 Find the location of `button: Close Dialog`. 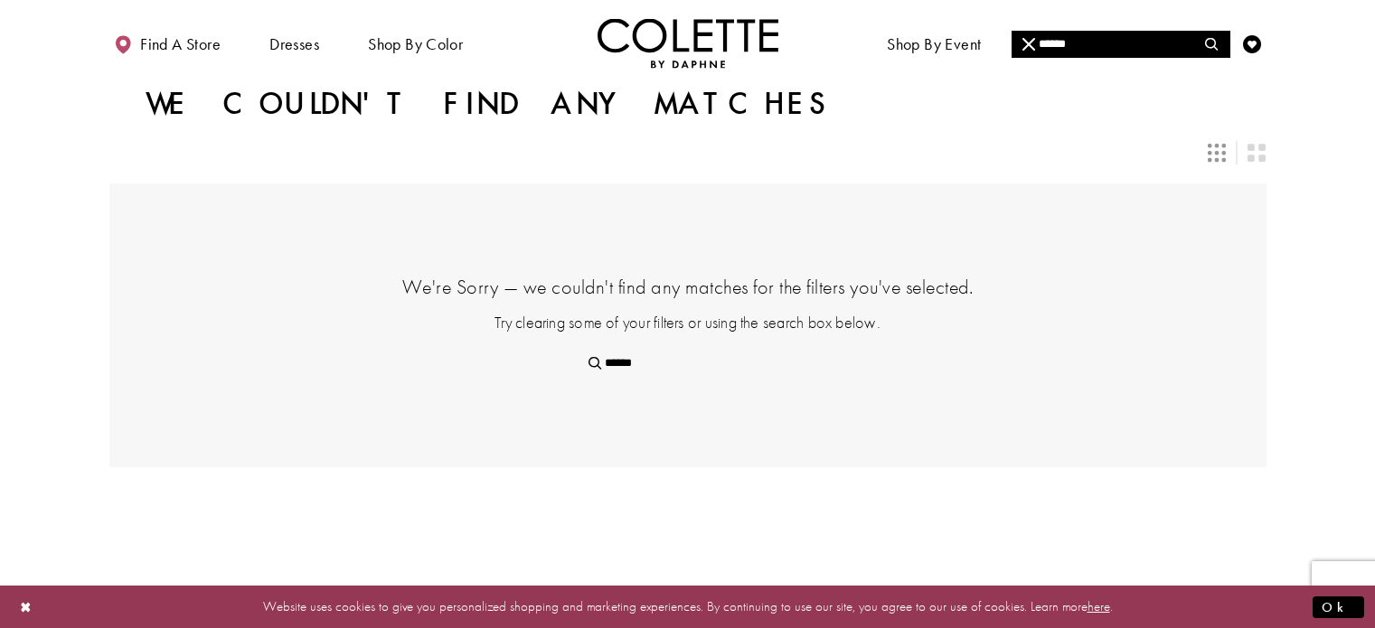

button: Close Dialog is located at coordinates (26, 607).